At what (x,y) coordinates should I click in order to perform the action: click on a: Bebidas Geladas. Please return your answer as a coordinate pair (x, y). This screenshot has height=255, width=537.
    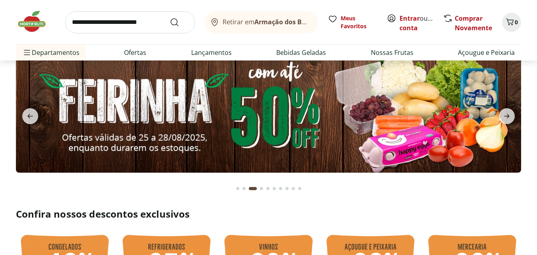
    Looking at the image, I should click on (301, 52).